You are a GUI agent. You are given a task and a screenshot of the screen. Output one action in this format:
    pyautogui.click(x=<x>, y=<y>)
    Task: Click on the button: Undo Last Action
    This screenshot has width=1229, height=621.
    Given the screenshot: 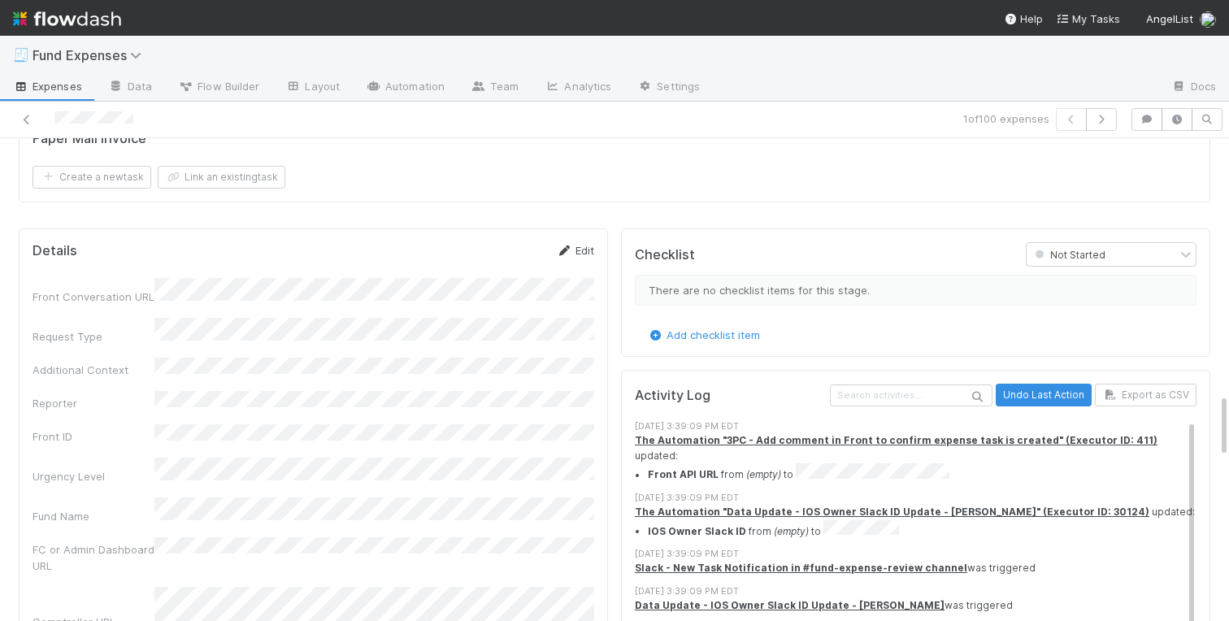 What is the action you would take?
    pyautogui.click(x=1044, y=395)
    